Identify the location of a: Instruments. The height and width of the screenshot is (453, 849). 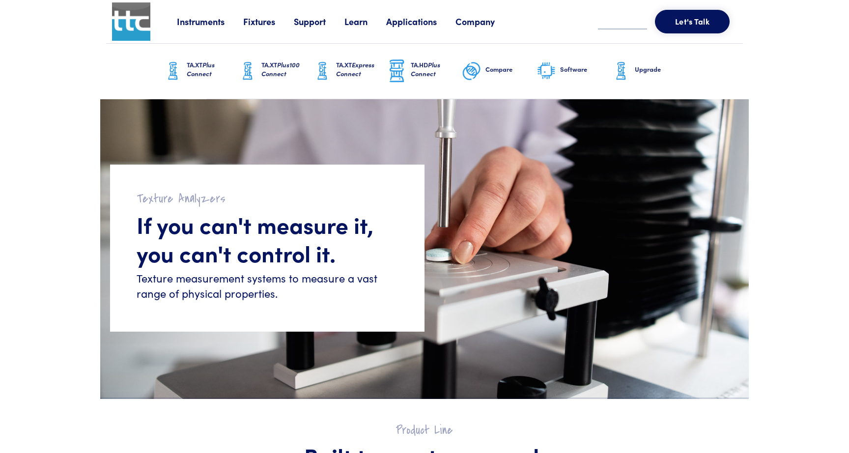
(210, 21).